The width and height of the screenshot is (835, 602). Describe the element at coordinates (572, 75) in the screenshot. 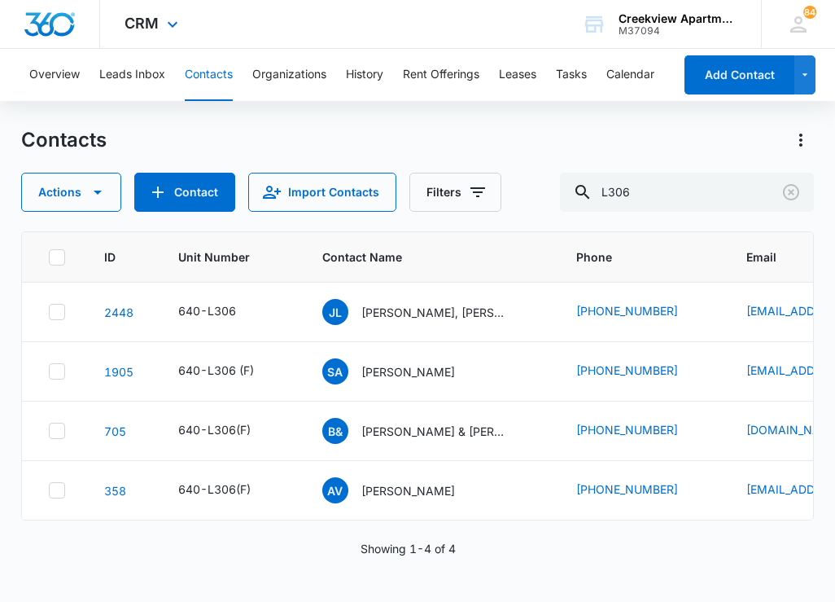

I see `button: Tasks` at that location.